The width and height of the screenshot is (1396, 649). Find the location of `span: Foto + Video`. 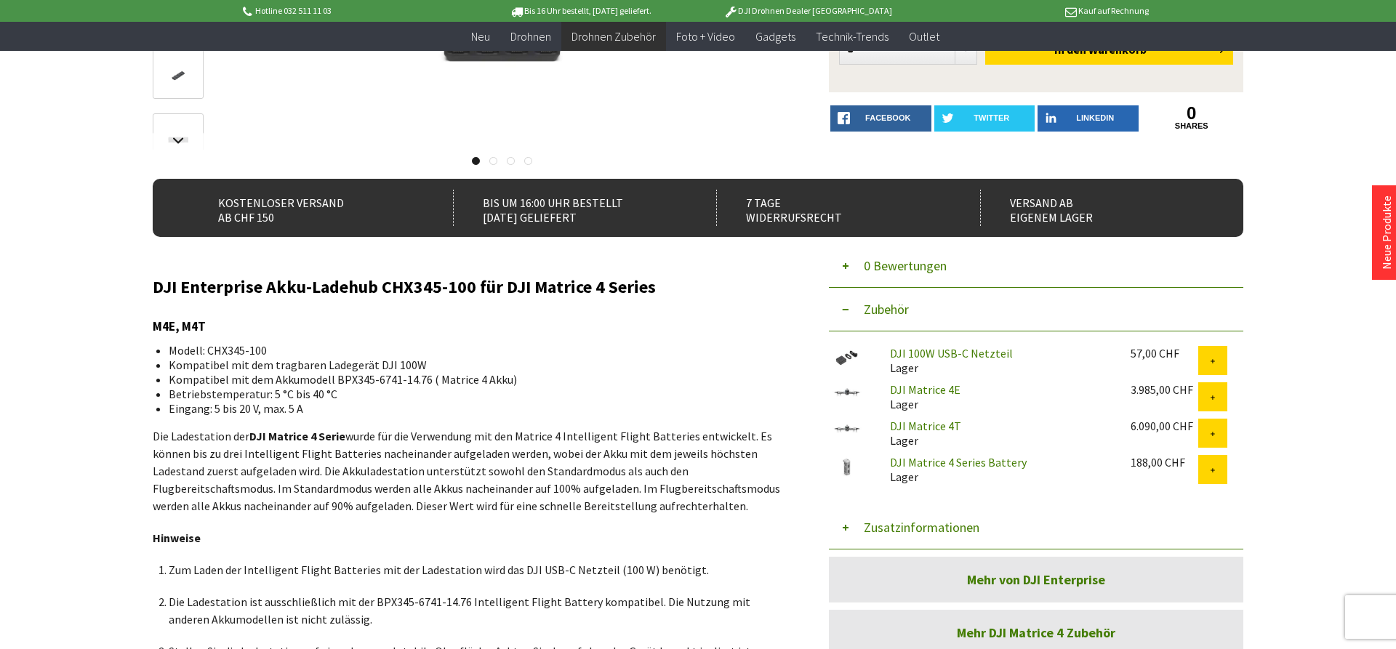

span: Foto + Video is located at coordinates (705, 36).